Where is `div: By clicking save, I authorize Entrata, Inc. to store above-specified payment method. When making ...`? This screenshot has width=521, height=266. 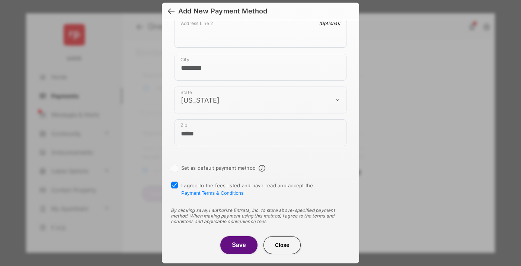
div: By clicking save, I authorize Entrata, Inc. to store above-specified payment method. When making ... is located at coordinates (261, 215).